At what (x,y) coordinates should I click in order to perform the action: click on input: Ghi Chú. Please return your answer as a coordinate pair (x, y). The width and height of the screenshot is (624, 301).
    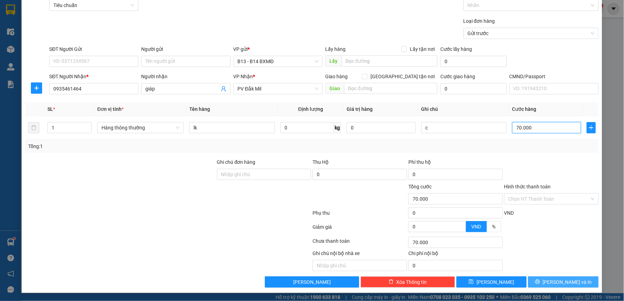
    Looking at the image, I should click on (464, 128).